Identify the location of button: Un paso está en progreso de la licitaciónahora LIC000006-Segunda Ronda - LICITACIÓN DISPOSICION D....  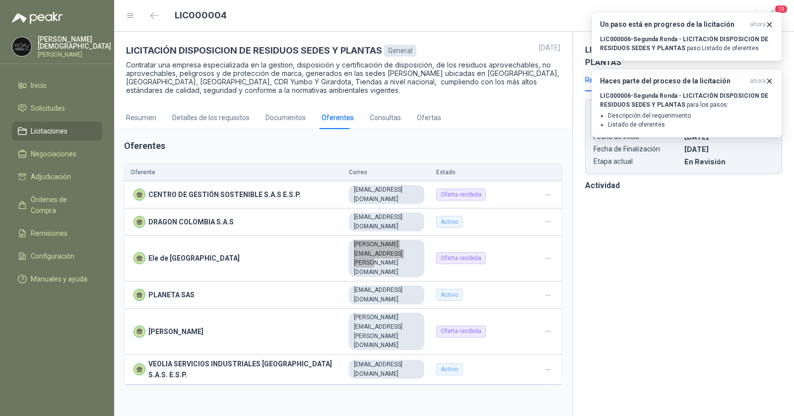
(687, 36).